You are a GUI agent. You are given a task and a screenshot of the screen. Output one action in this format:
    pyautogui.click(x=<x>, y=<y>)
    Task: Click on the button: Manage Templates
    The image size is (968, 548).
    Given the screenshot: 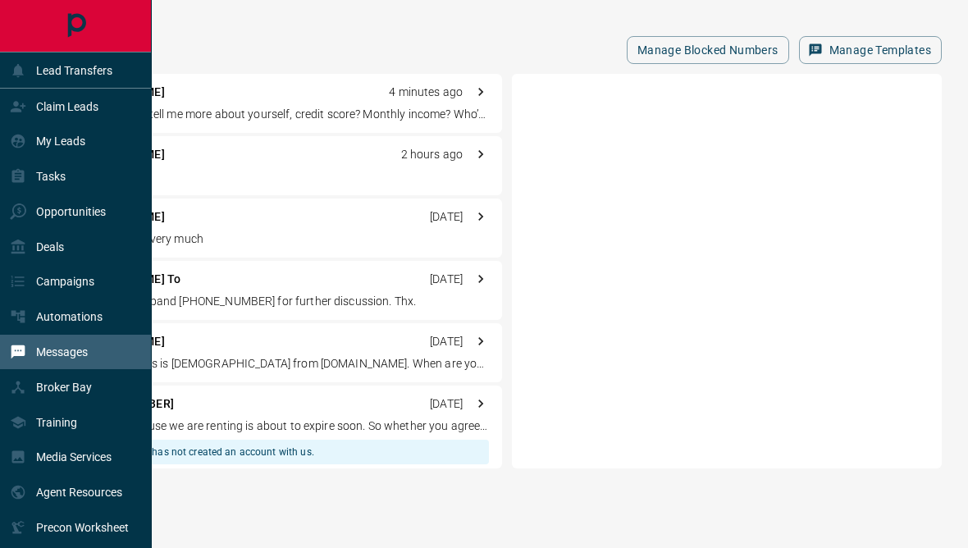 What is the action you would take?
    pyautogui.click(x=871, y=50)
    